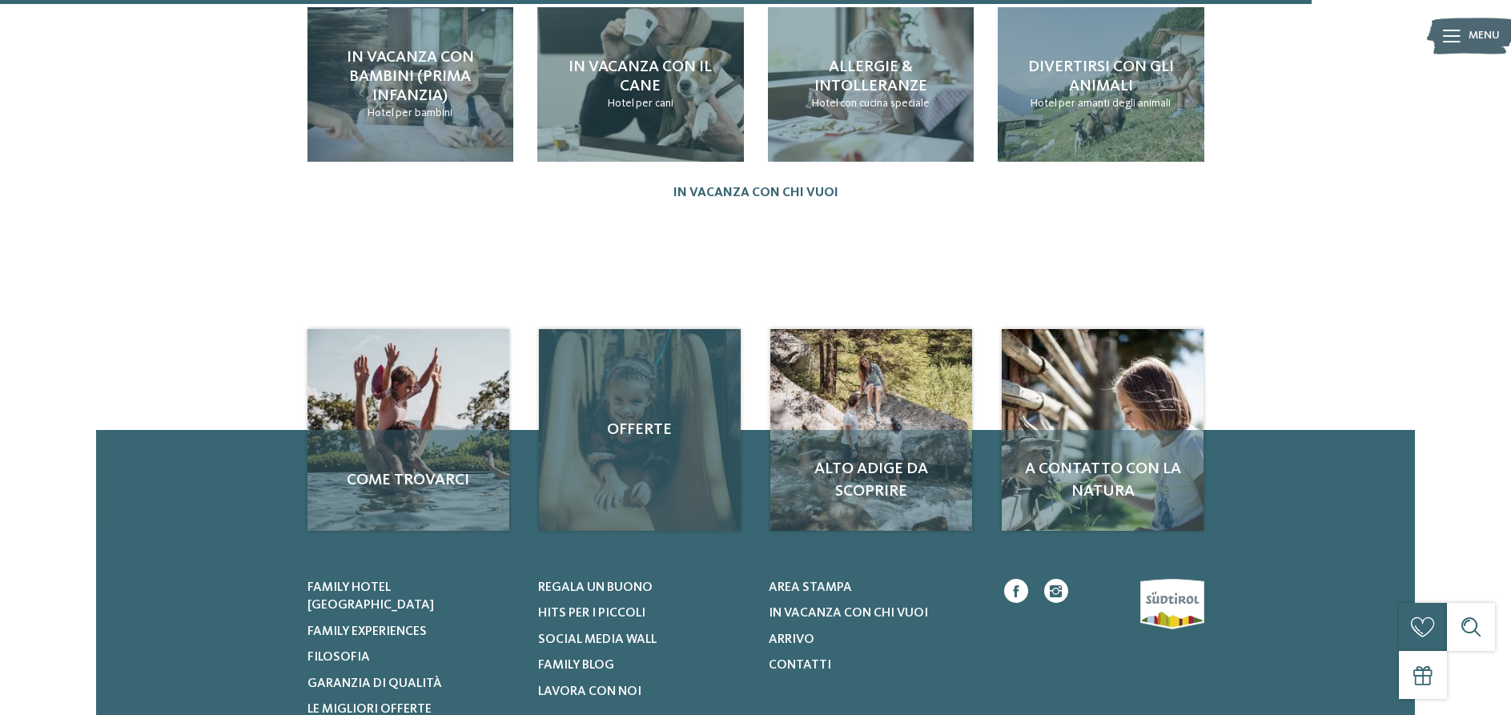  What do you see at coordinates (871, 84) in the screenshot?
I see `a: Hotel con spa per bambini: è tempo di coccole! Allergie & intolleranze Hotel con cucina speciale` at bounding box center [871, 84].